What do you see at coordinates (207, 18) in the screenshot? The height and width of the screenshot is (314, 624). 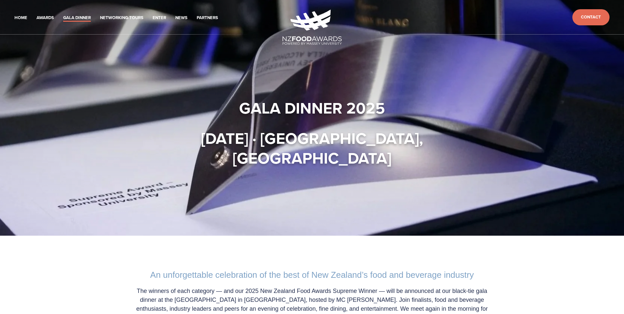 I see `a: Partners` at bounding box center [207, 18].